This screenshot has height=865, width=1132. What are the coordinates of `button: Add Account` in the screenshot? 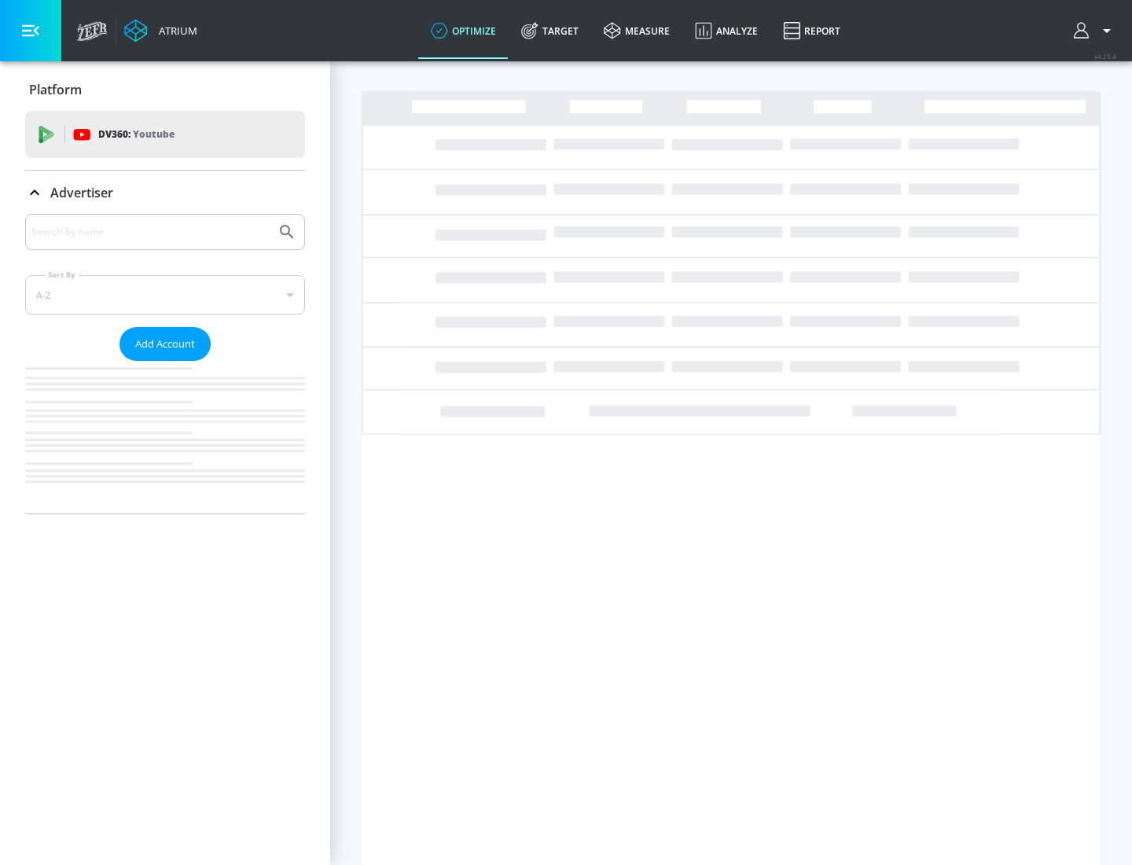 It's located at (165, 344).